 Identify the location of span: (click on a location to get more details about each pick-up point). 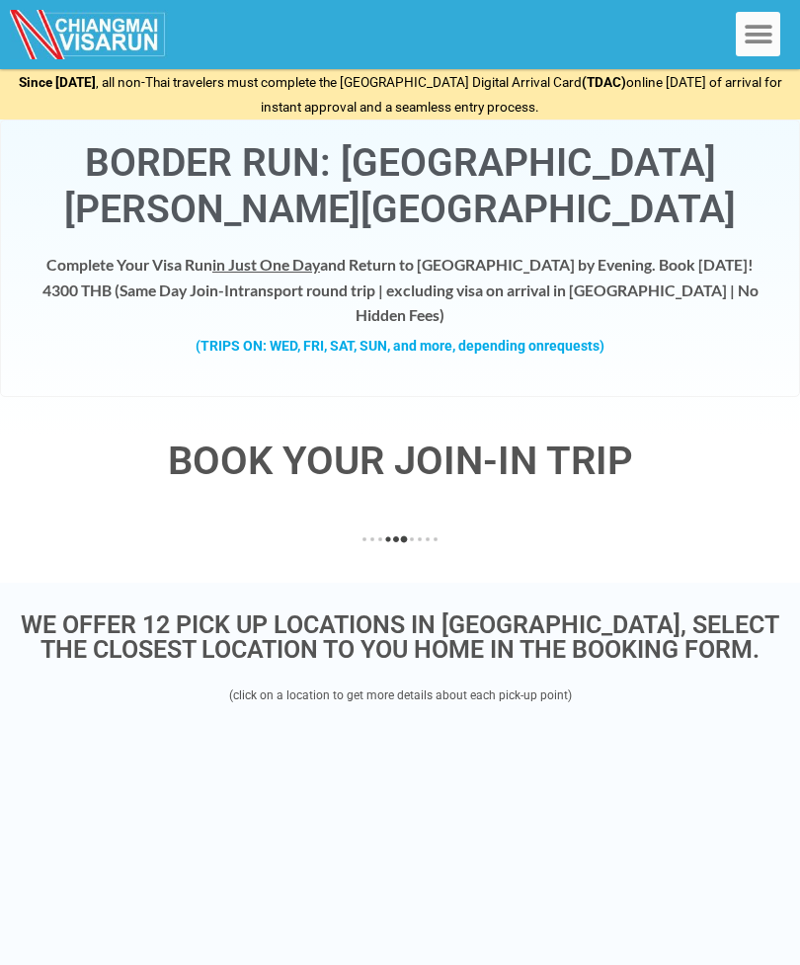
(400, 695).